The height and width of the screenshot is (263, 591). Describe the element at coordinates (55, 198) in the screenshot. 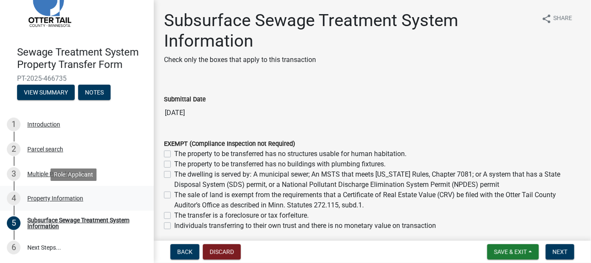

I see `div: Property Information` at that location.